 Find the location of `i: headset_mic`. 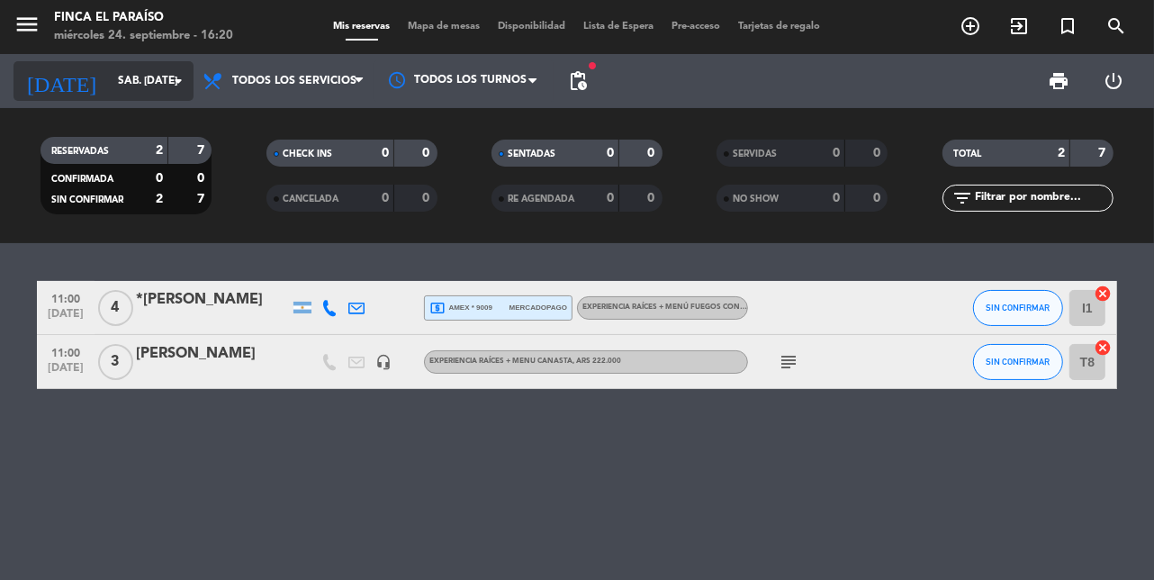

i: headset_mic is located at coordinates (383, 362).